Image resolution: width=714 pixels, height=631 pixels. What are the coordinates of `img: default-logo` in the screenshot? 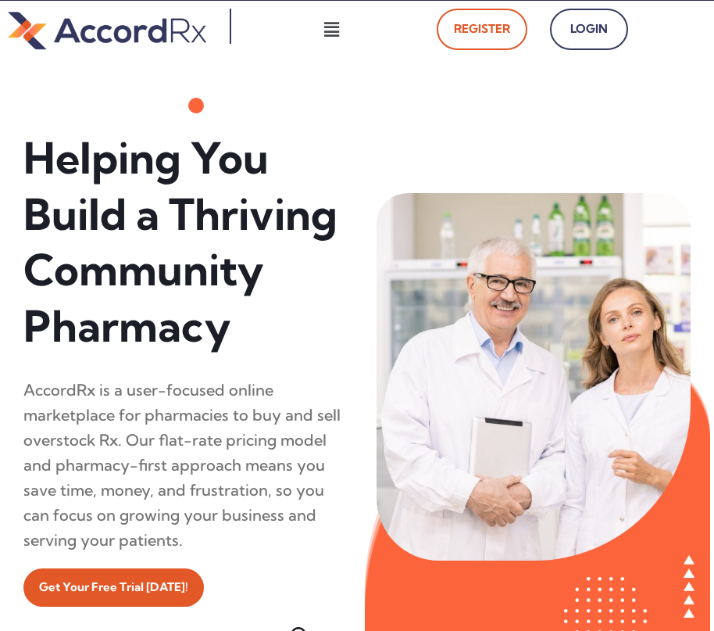 It's located at (107, 30).